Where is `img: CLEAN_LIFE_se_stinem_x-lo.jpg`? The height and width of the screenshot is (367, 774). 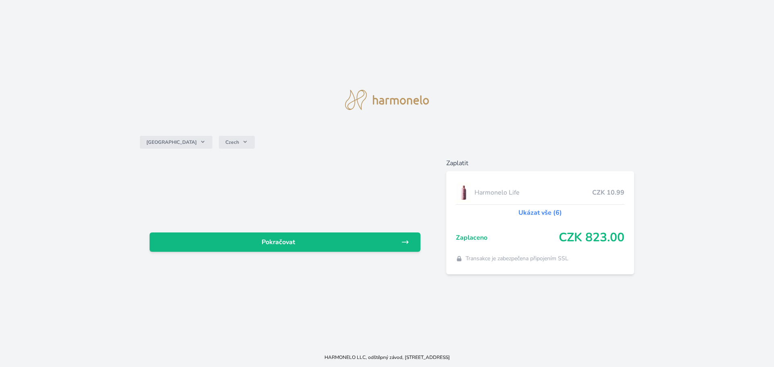 img: CLEAN_LIFE_se_stinem_x-lo.jpg is located at coordinates (464, 193).